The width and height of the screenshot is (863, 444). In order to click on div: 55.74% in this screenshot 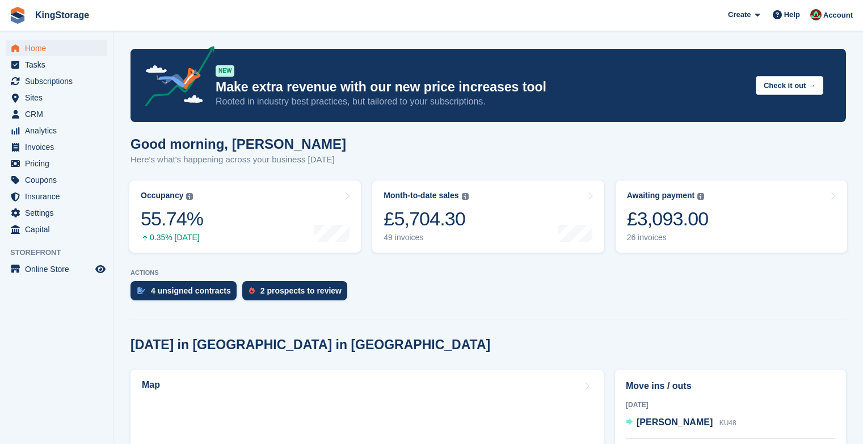, I will do `click(172, 218)`.